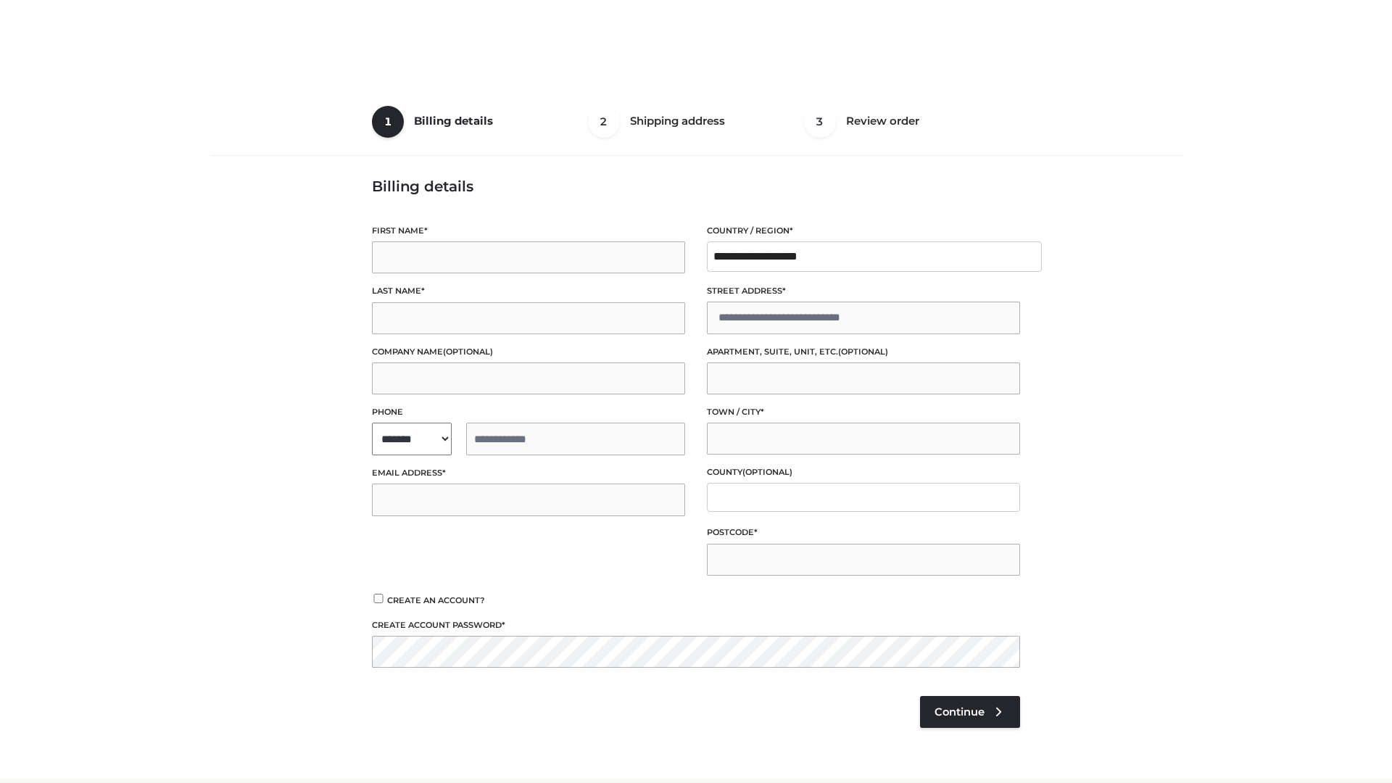  What do you see at coordinates (528, 352) in the screenshot?
I see `label: Company name` at bounding box center [528, 352].